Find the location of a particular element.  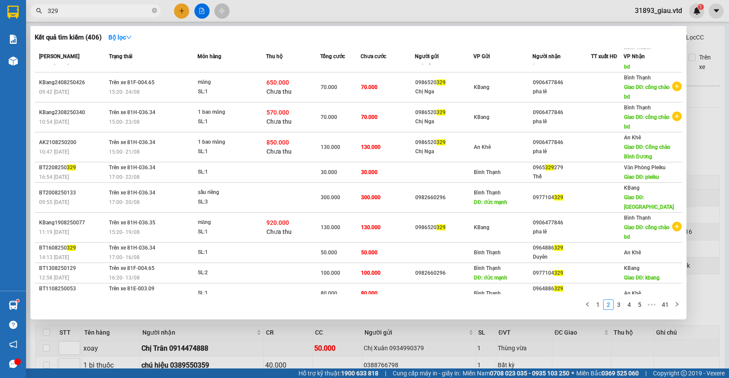

div: 0972999076 is located at coordinates (118, 34).